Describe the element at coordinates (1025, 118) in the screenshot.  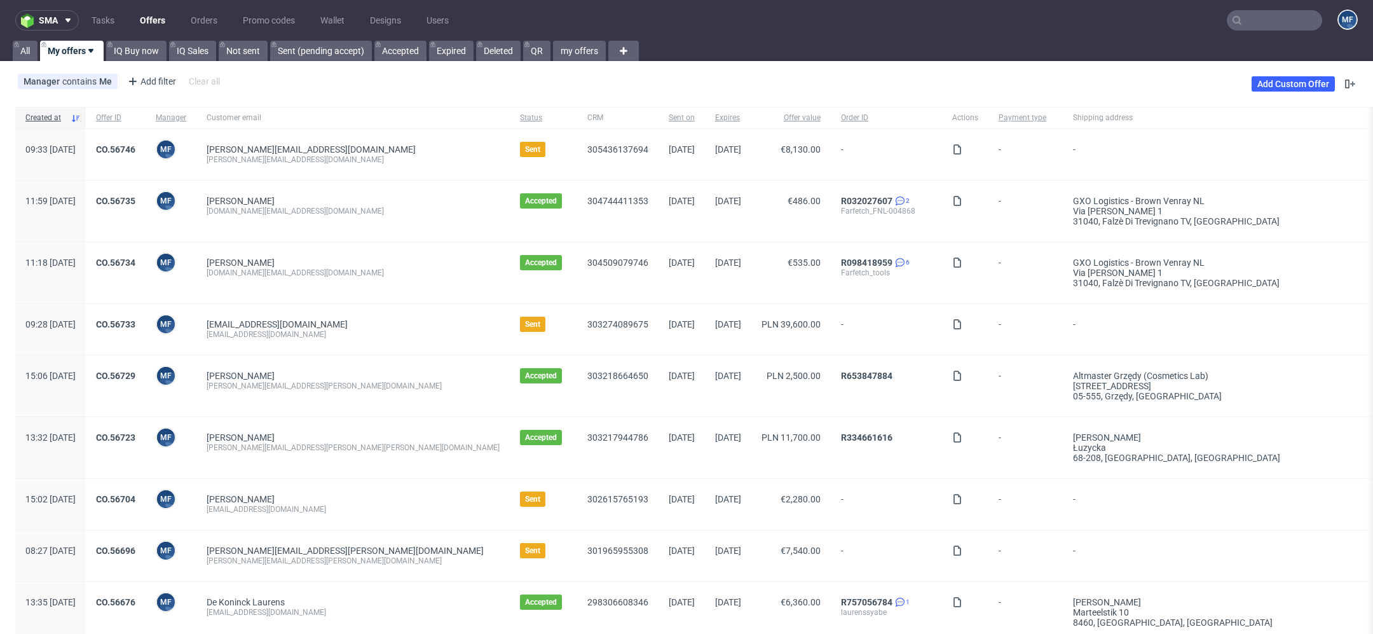
I see `span: Payment type` at that location.